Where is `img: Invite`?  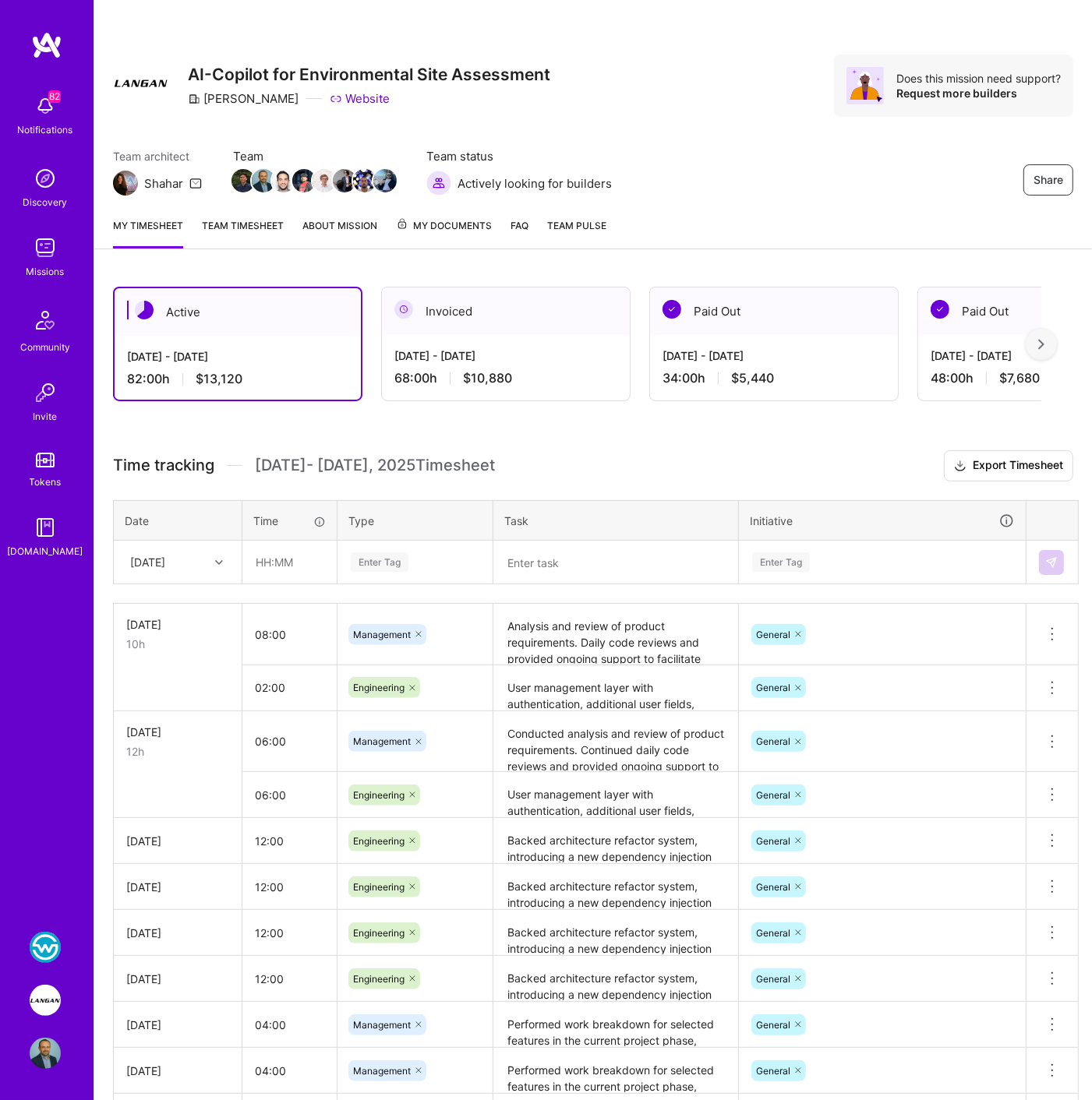
img: Invite is located at coordinates (45, 393).